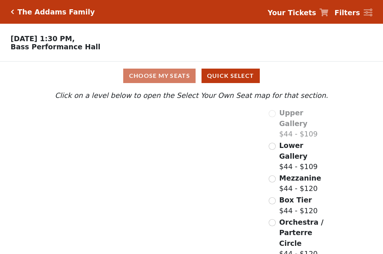 The height and width of the screenshot is (254, 383). I want to click on a: Filters, so click(353, 13).